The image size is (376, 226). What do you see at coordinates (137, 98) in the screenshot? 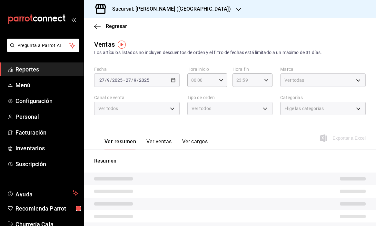
I see `label: Canal de venta` at bounding box center [137, 98].